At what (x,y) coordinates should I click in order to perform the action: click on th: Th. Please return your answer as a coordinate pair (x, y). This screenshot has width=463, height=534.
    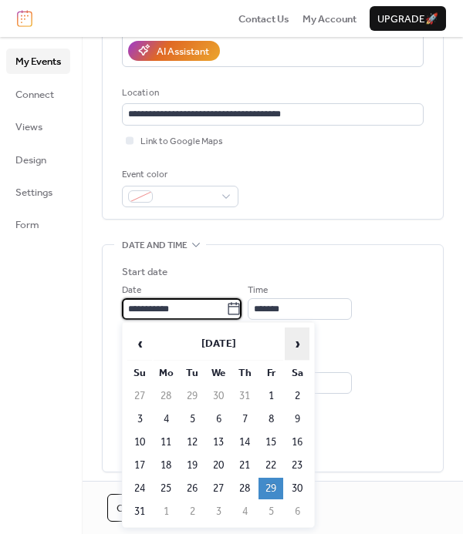
    Looking at the image, I should click on (244, 373).